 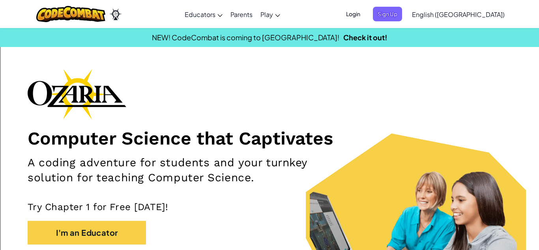 I want to click on button: Login, so click(x=353, y=14).